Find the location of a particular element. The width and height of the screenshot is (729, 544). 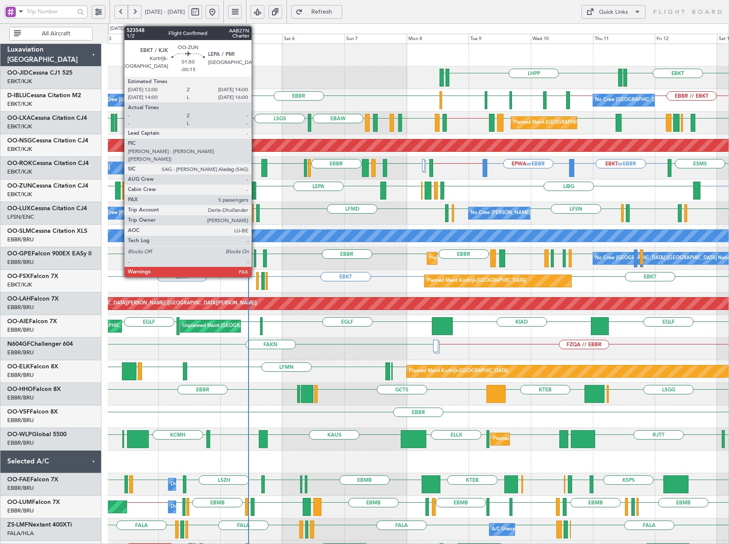

a: OO-ZUNCessna Citation CJ4 is located at coordinates (48, 186).